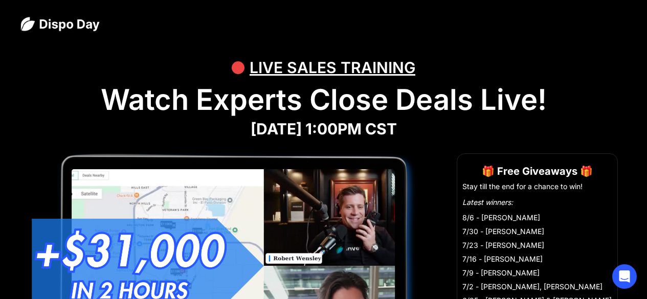  I want to click on strong: 🎁 Free Giveaways 🎁, so click(537, 171).